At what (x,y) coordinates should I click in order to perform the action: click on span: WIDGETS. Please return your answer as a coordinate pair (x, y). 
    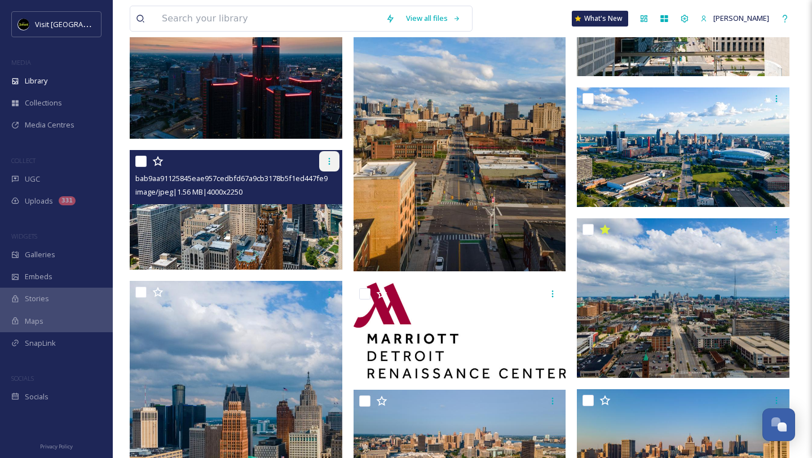
    Looking at the image, I should click on (24, 236).